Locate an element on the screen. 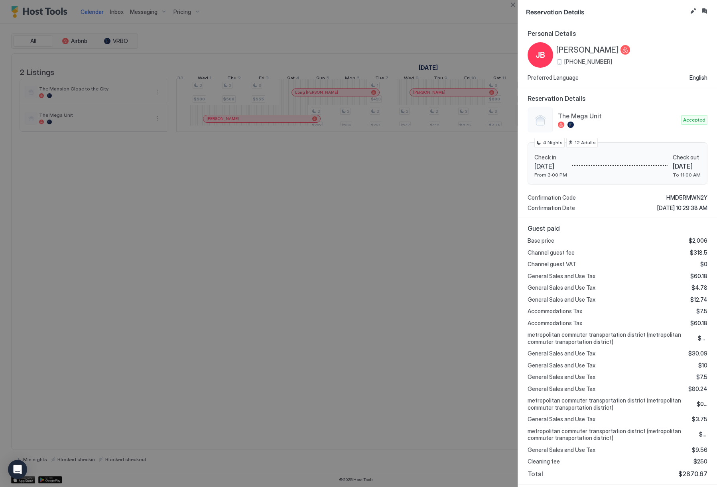  span: Confirmation Code is located at coordinates (551, 198).